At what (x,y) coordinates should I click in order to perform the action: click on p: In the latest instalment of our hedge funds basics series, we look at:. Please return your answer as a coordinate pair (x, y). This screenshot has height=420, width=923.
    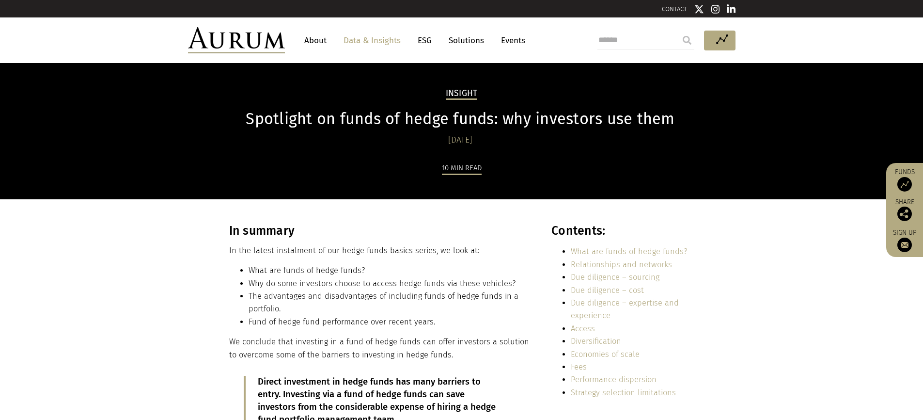
    Looking at the image, I should click on (380, 250).